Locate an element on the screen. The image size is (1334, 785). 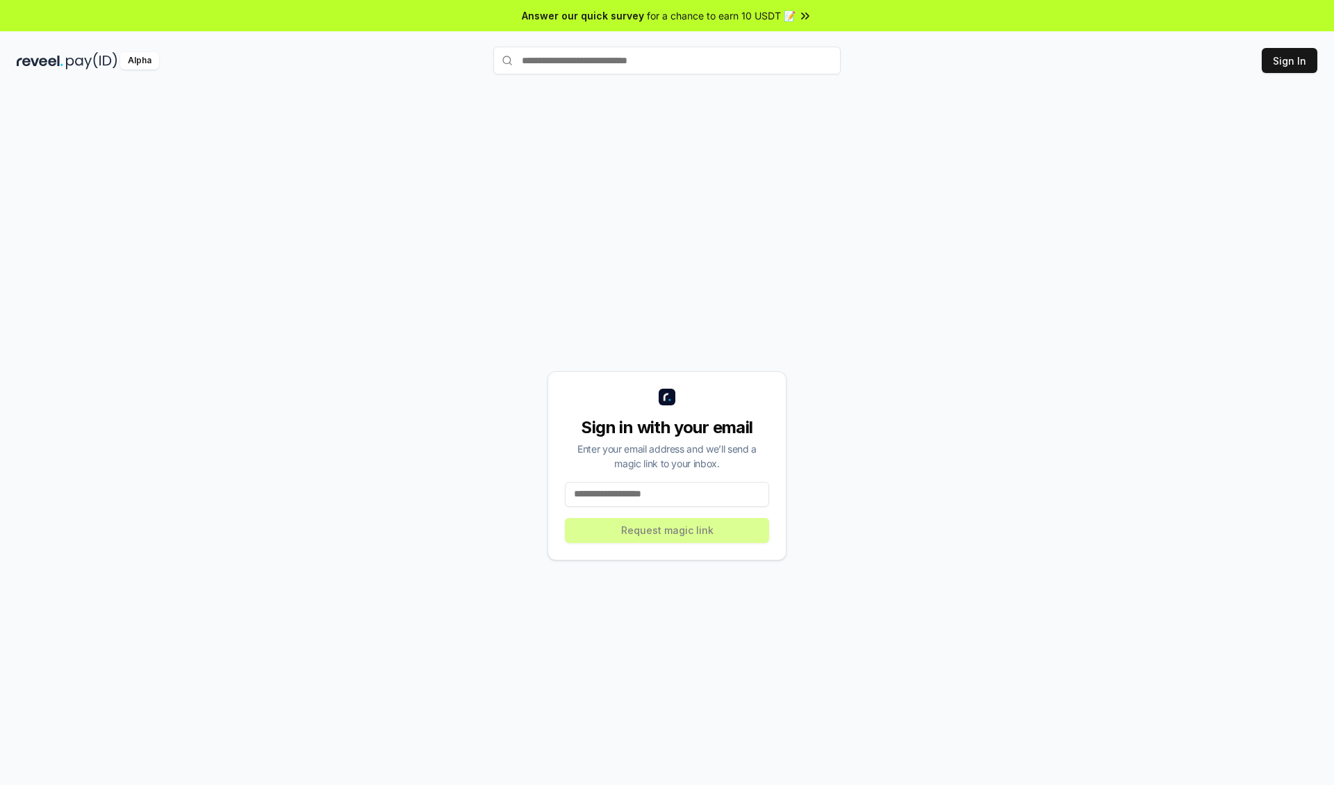
span: for a chance to earn 10 USDT 📝 is located at coordinates (721, 15).